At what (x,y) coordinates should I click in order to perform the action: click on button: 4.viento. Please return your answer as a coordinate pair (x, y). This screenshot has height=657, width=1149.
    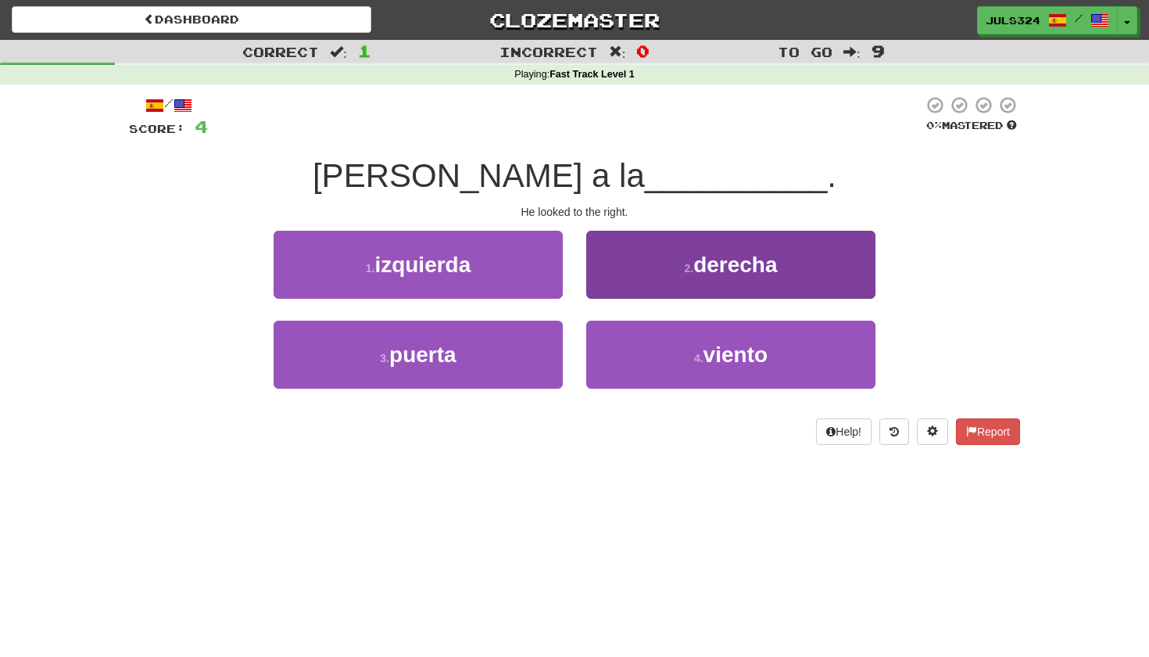
    Looking at the image, I should click on (731, 354).